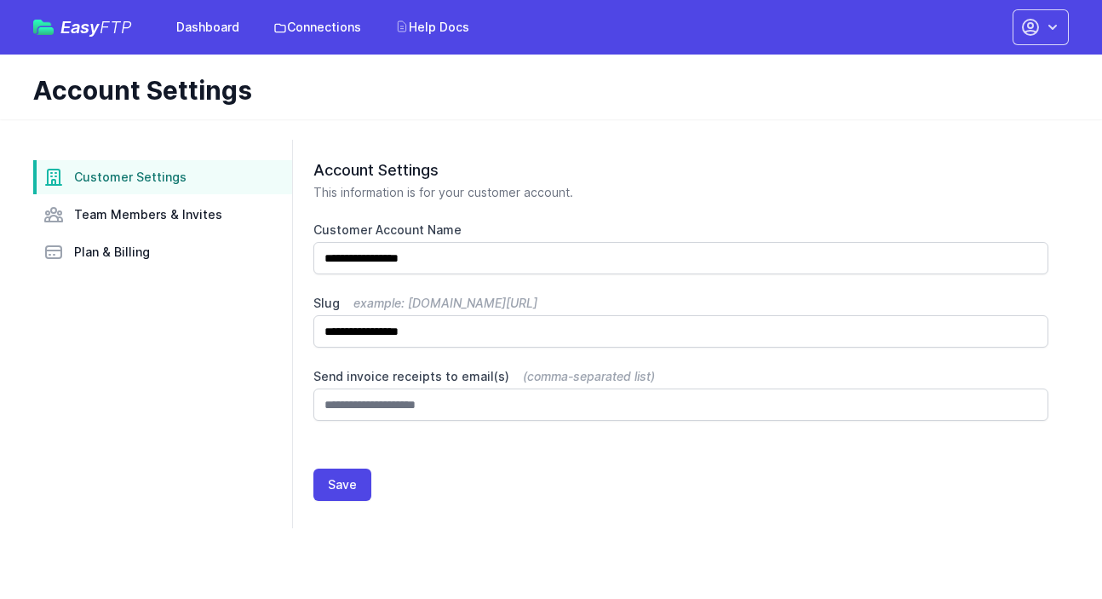  I want to click on a: Dashboard, so click(208, 27).